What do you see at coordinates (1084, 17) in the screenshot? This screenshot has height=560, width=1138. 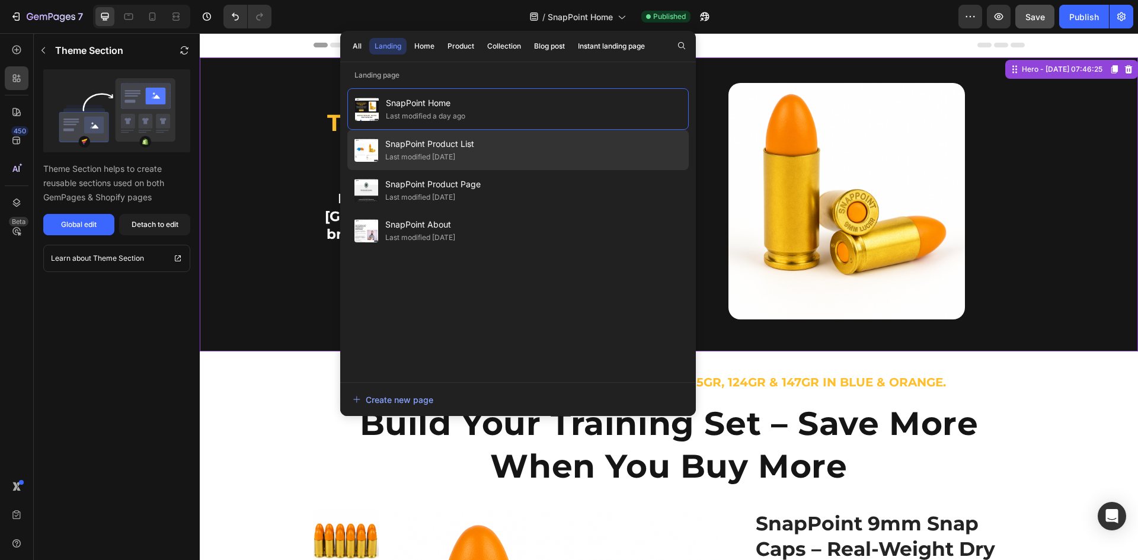 I see `button: Publish` at bounding box center [1084, 17].